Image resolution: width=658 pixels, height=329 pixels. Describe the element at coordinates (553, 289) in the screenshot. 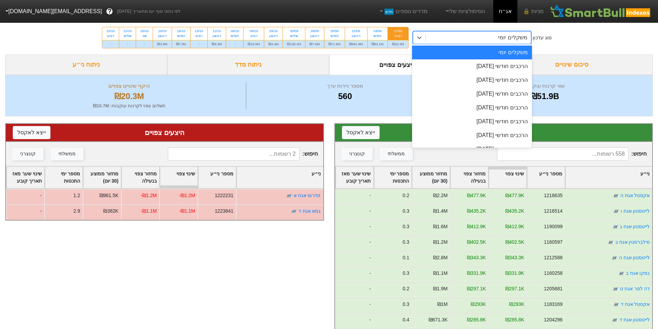

I see `div: 1205681` at that location.